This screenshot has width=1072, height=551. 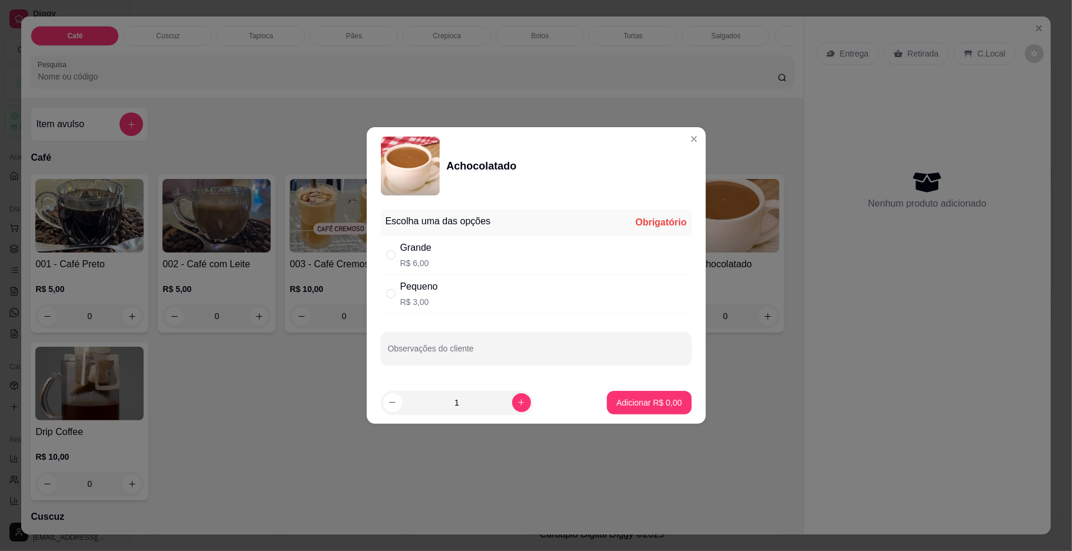 I want to click on div: Achocolatado, so click(x=481, y=166).